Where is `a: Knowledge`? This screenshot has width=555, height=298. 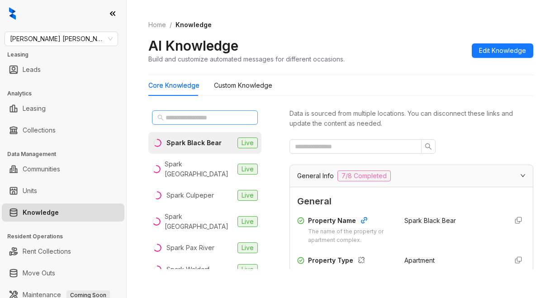 a: Knowledge is located at coordinates (41, 213).